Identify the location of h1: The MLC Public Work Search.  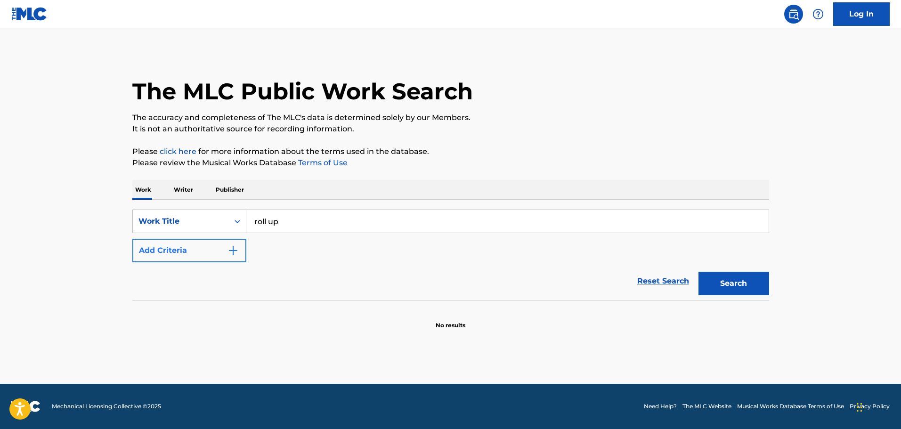
(302, 91).